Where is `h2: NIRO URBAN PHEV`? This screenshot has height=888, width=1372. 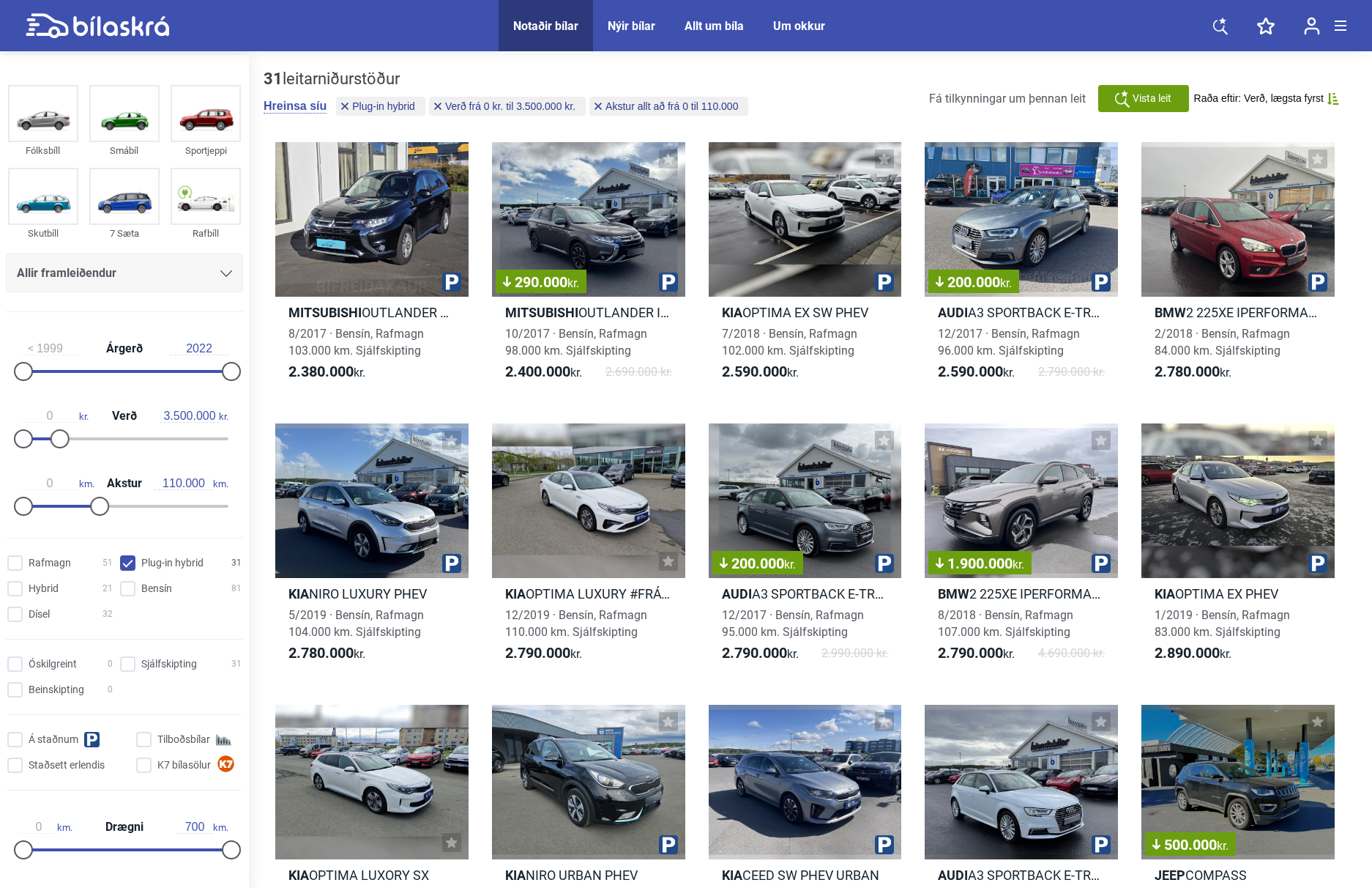
h2: NIRO URBAN PHEV is located at coordinates (589, 874).